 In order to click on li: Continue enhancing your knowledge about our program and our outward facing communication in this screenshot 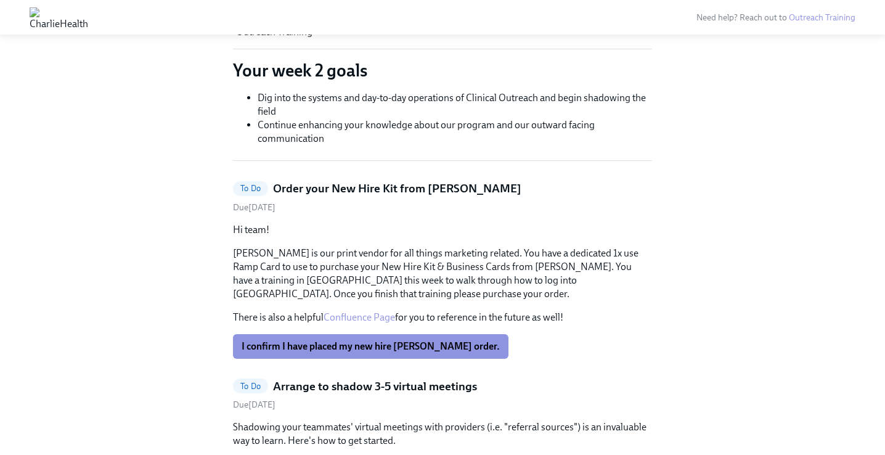, I will do `click(455, 132)`.